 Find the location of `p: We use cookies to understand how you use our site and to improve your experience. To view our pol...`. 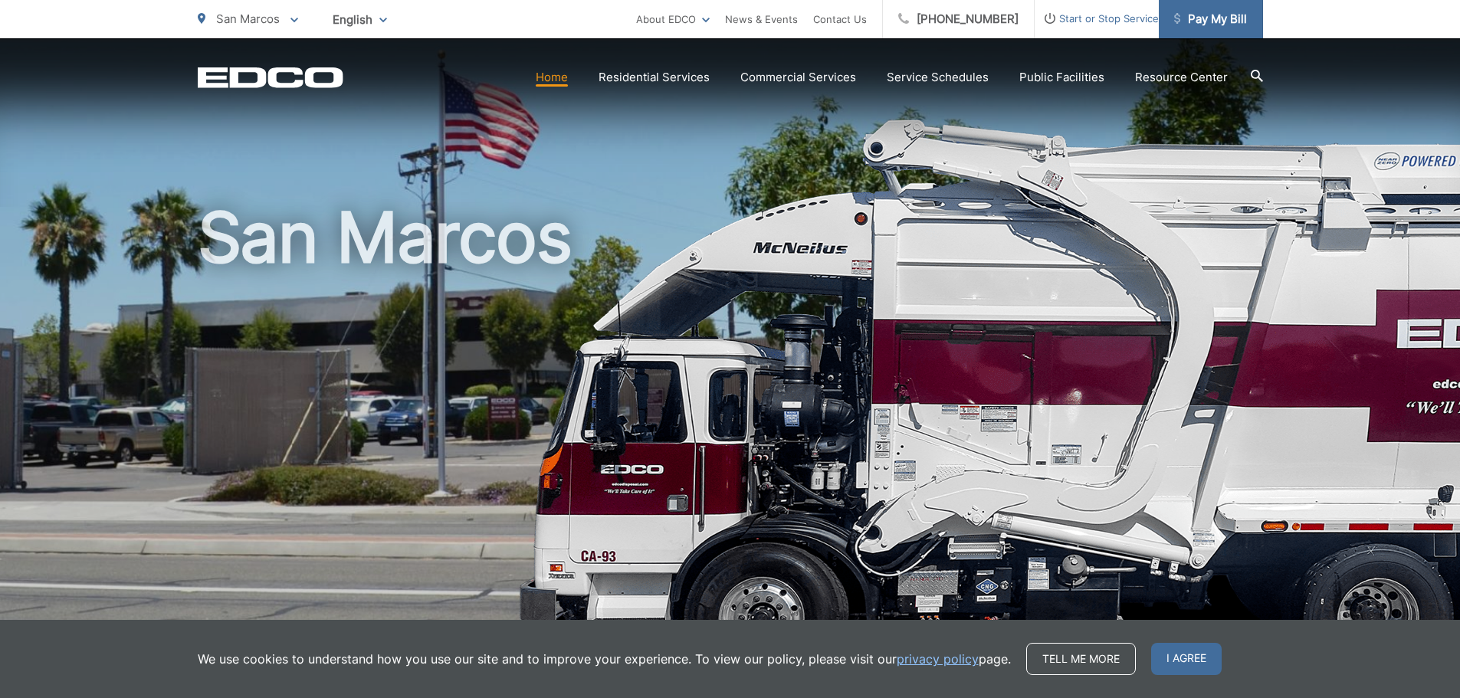

p: We use cookies to understand how you use our site and to improve your experience. To view our pol... is located at coordinates (604, 659).